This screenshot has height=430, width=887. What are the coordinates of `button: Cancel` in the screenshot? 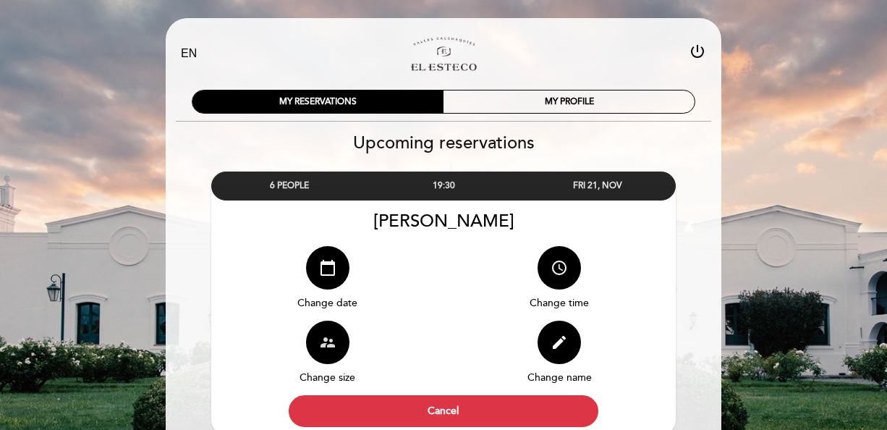 It's located at (443, 411).